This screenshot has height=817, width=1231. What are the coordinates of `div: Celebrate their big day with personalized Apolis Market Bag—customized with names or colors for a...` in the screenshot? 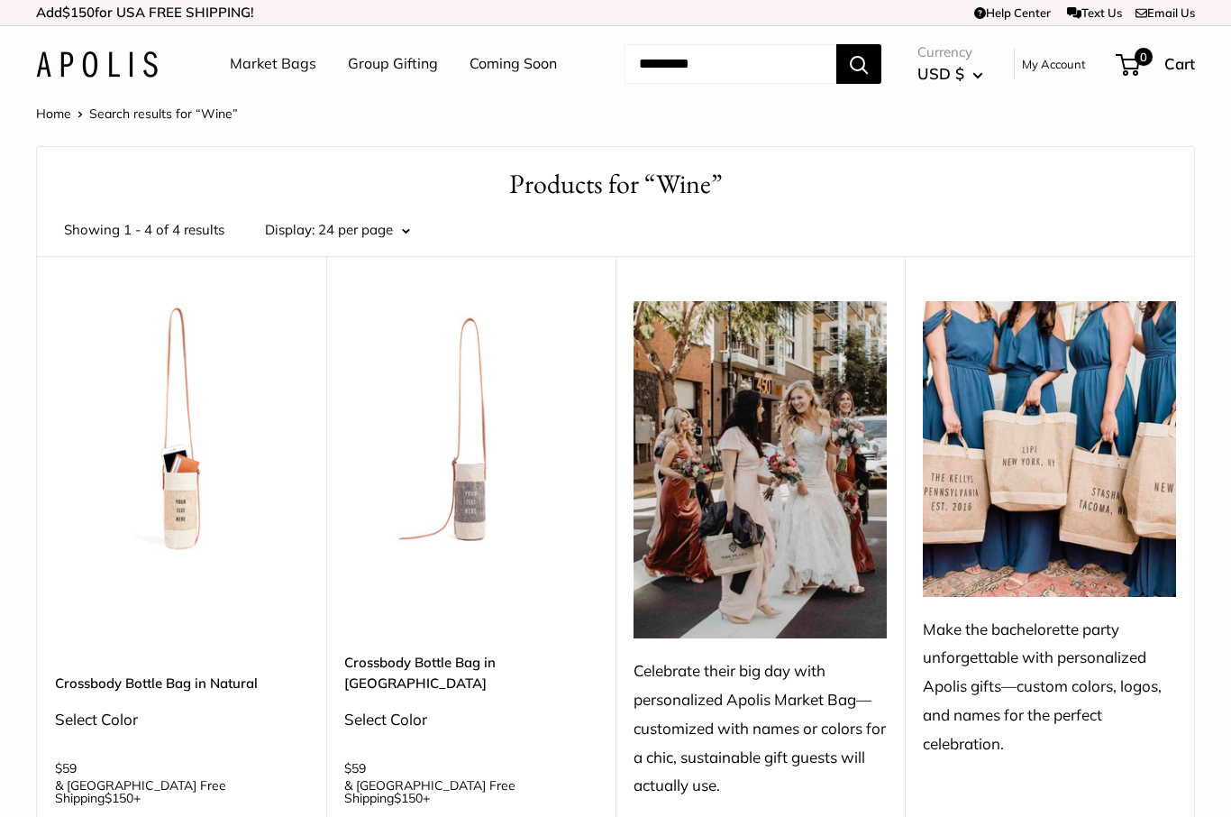 It's located at (760, 727).